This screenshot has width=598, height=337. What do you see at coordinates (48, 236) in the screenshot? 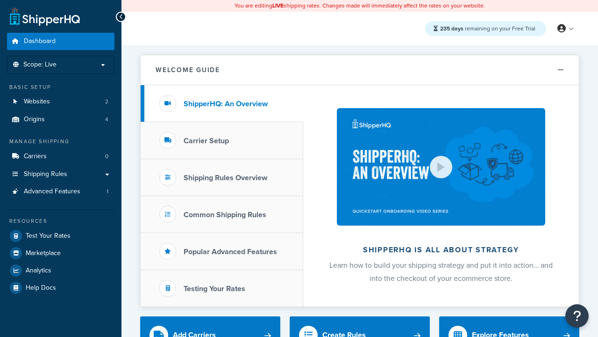
I see `span: Test Your Rates` at bounding box center [48, 236].